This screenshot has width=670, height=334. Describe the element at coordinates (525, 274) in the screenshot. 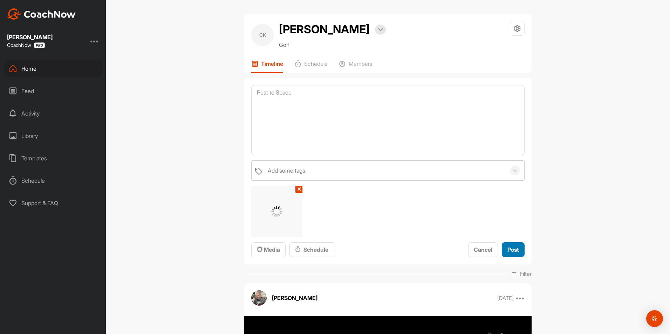

I see `p: Filter` at that location.